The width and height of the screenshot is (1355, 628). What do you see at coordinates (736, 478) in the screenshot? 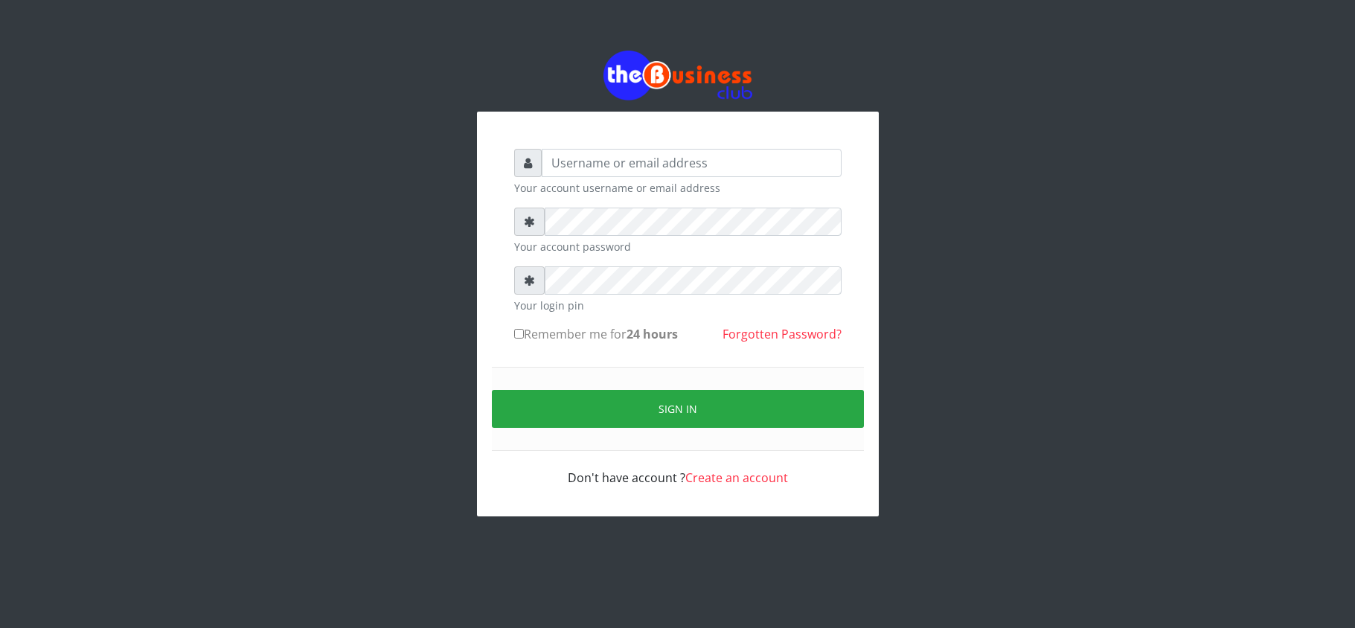
I see `a: Create an account` at bounding box center [736, 478].